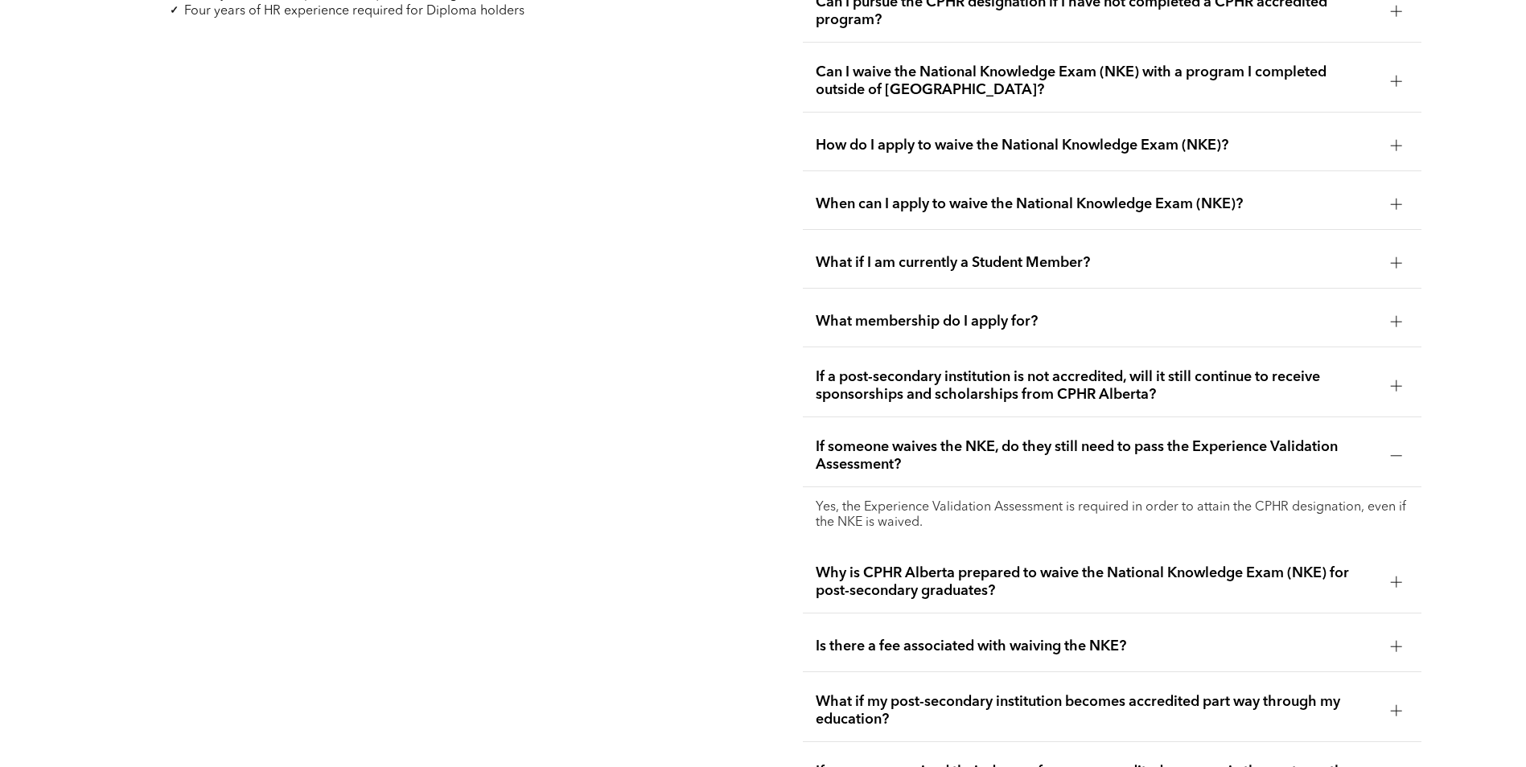  Describe the element at coordinates (1096, 582) in the screenshot. I see `span: Why is CPHR Alberta prepared to waive the National Knowledge Exam (NKE) for post-secondary gradua...` at that location.